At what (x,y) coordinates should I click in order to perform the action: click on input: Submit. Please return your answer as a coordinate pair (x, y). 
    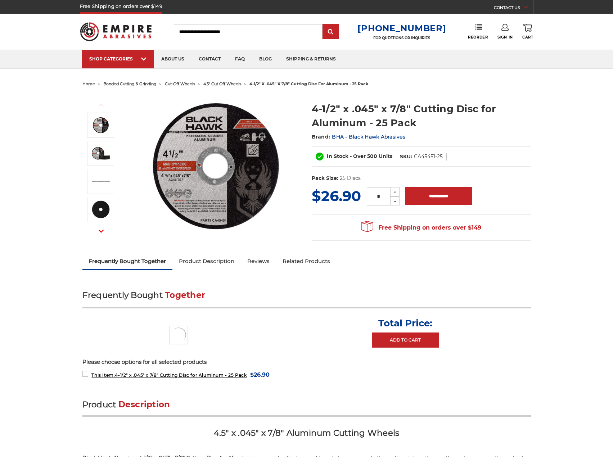
    Looking at the image, I should click on (331, 32).